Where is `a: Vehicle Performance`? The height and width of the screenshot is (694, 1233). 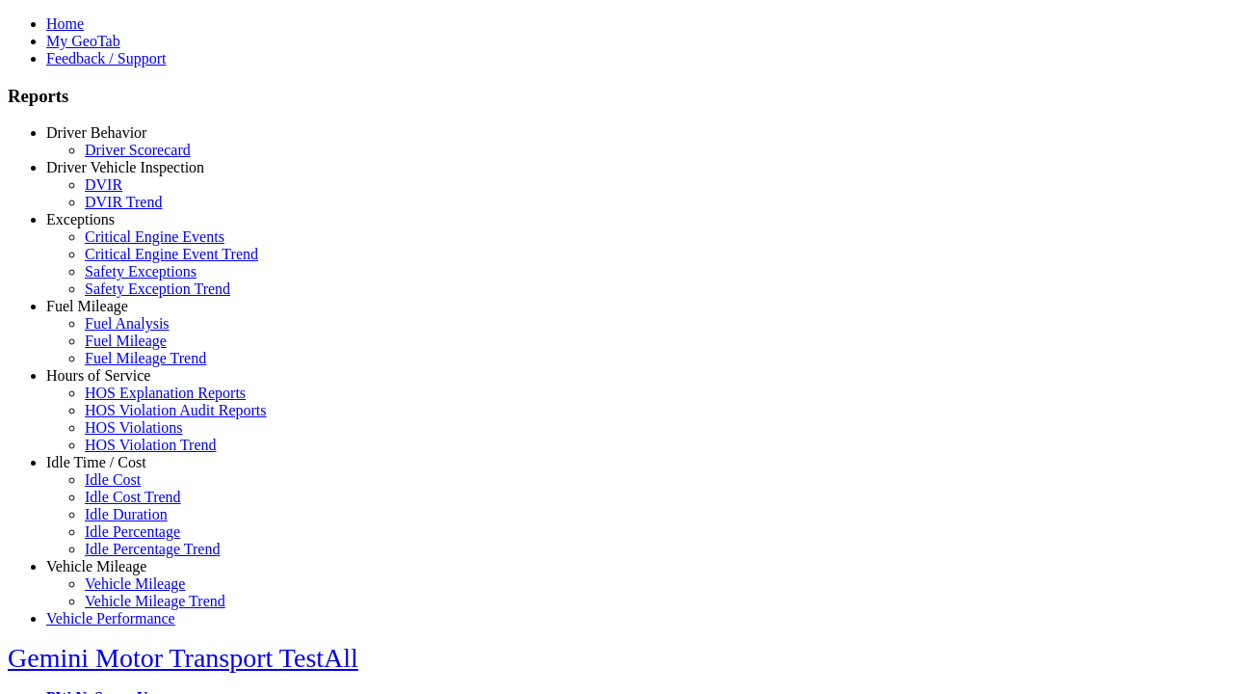 a: Vehicle Performance is located at coordinates (111, 618).